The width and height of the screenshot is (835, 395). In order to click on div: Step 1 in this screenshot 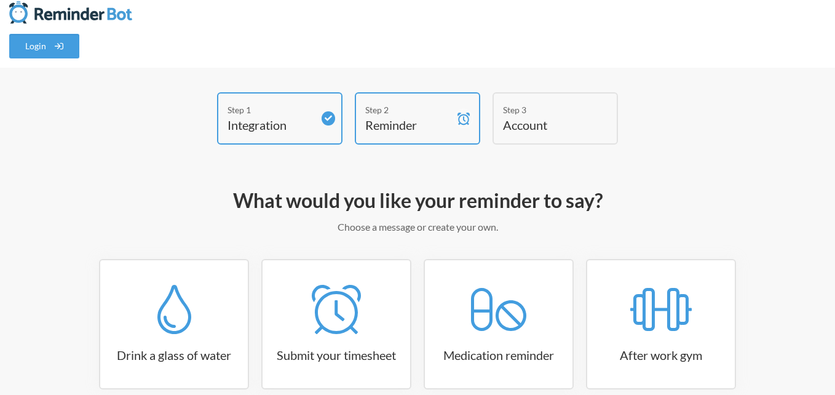, I will do `click(270, 109)`.